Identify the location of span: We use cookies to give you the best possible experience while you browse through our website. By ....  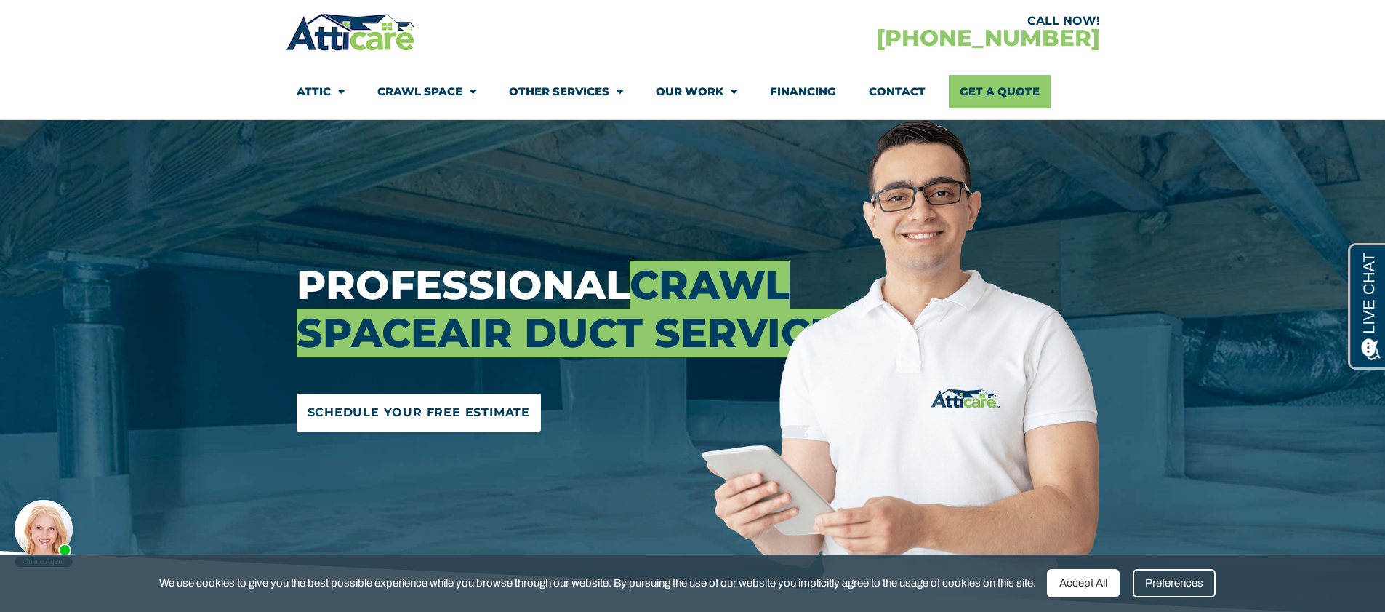
(598, 583).